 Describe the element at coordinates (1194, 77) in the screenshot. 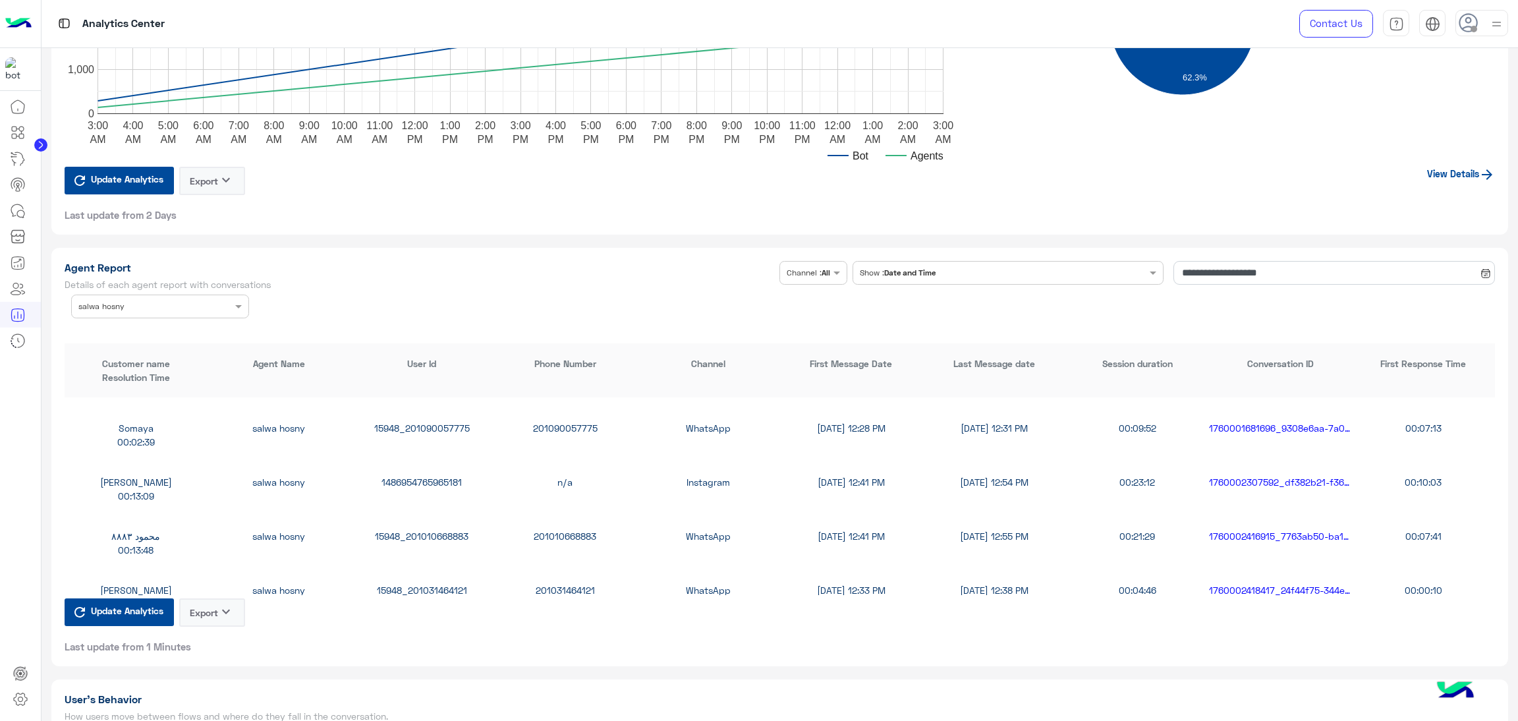

I see `text: 62.3%` at that location.